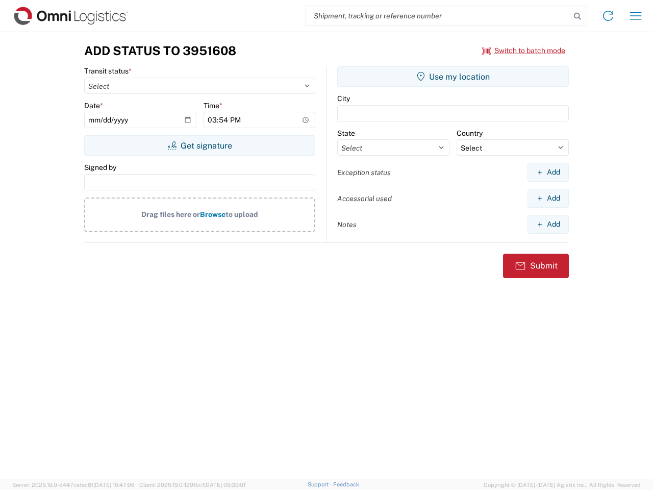 The image size is (653, 490). What do you see at coordinates (100, 167) in the screenshot?
I see `label: Signed by` at bounding box center [100, 167].